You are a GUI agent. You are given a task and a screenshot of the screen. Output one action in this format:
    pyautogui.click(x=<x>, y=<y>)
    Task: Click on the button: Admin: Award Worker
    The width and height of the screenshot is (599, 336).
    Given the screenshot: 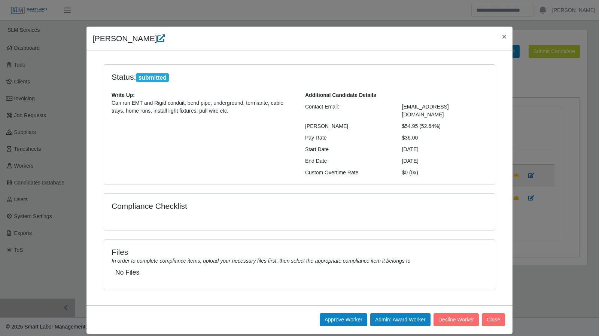 What is the action you would take?
    pyautogui.click(x=400, y=319)
    